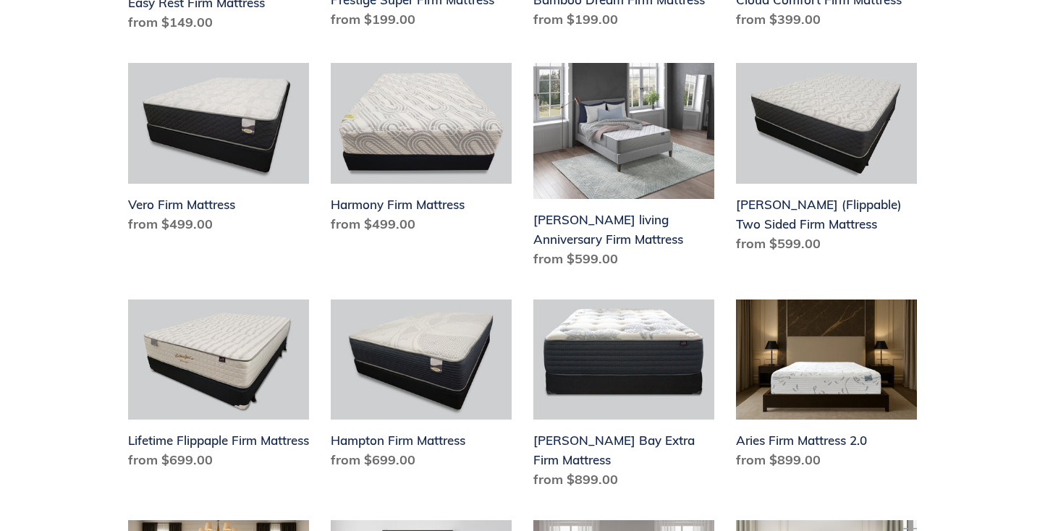 Image resolution: width=1045 pixels, height=531 pixels. What do you see at coordinates (624, 397) in the screenshot?
I see `a: Chadwick Bay Extra Firm Mattress` at bounding box center [624, 397].